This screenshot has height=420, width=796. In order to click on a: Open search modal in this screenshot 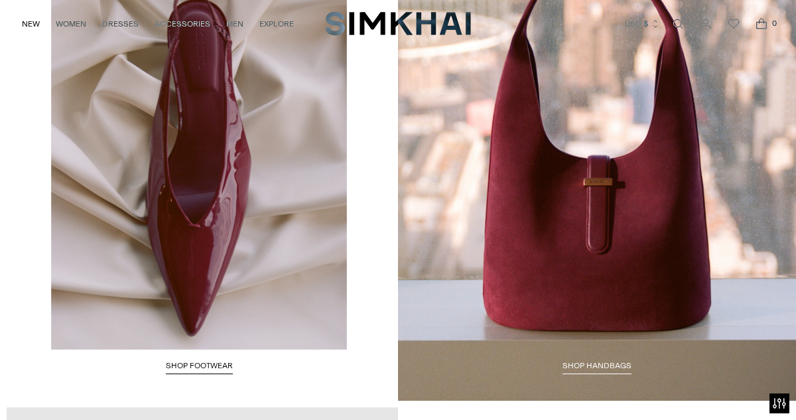, I will do `click(678, 24)`.